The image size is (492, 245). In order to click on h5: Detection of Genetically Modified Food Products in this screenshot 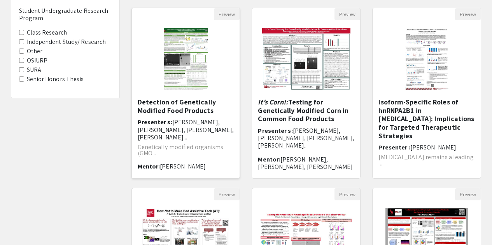, I will do `click(186, 106)`.